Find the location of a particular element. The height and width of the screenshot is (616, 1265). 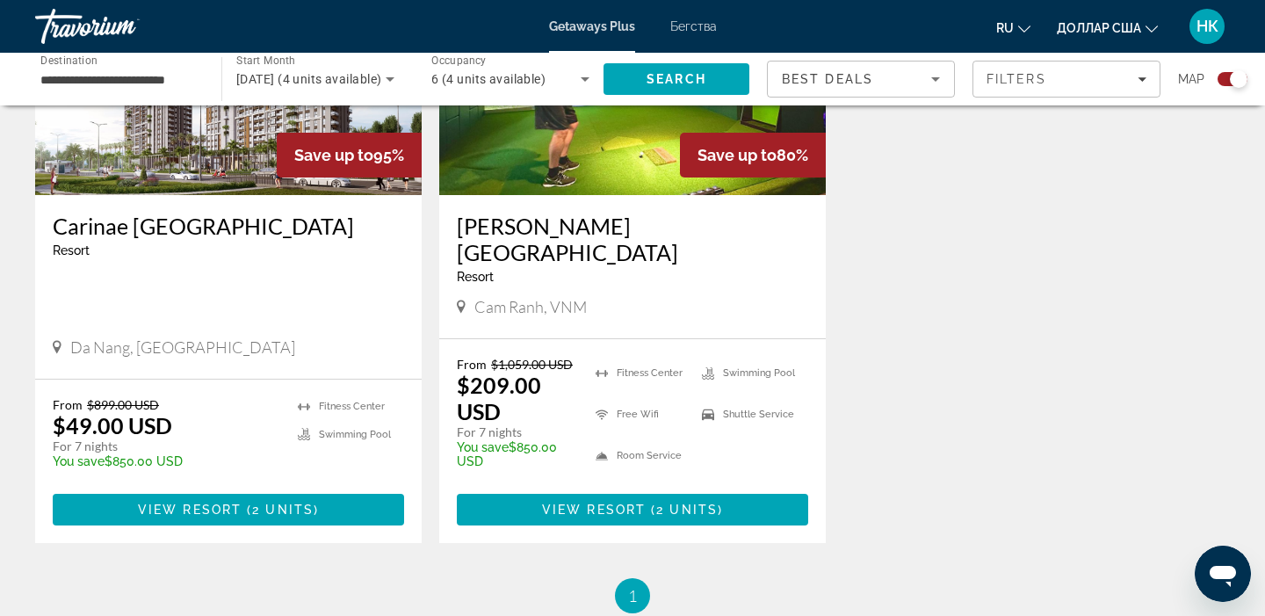

span: Free Wifi is located at coordinates (638, 414).